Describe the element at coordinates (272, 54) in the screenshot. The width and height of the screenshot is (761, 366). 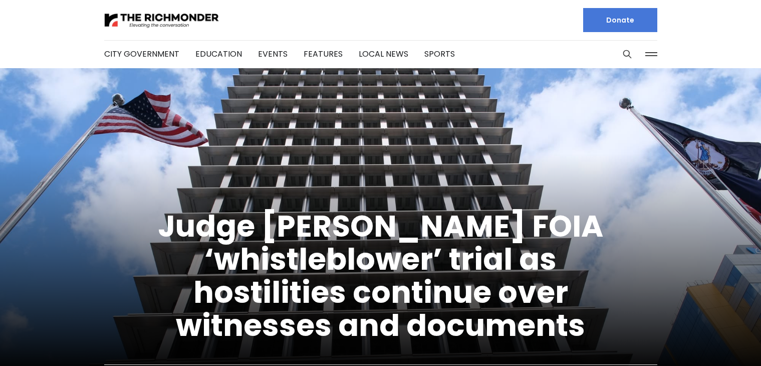
I see `a: Events` at that location.